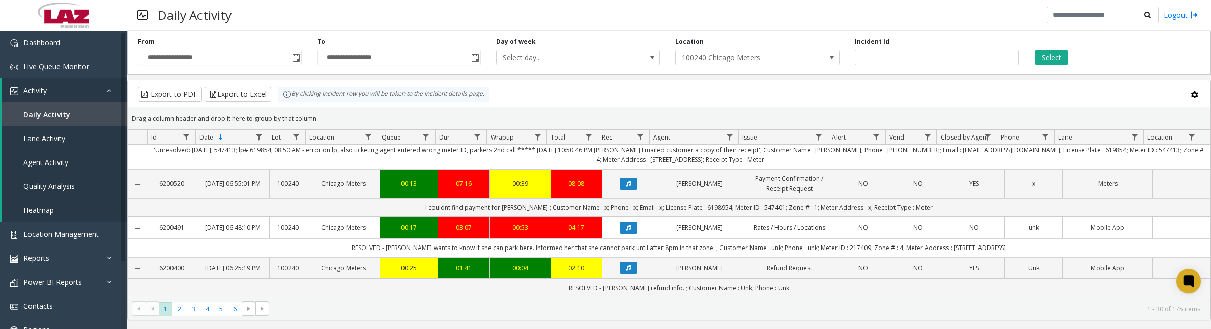 Image resolution: width=1211 pixels, height=329 pixels. What do you see at coordinates (46, 162) in the screenshot?
I see `span: Agent Activity` at bounding box center [46, 162].